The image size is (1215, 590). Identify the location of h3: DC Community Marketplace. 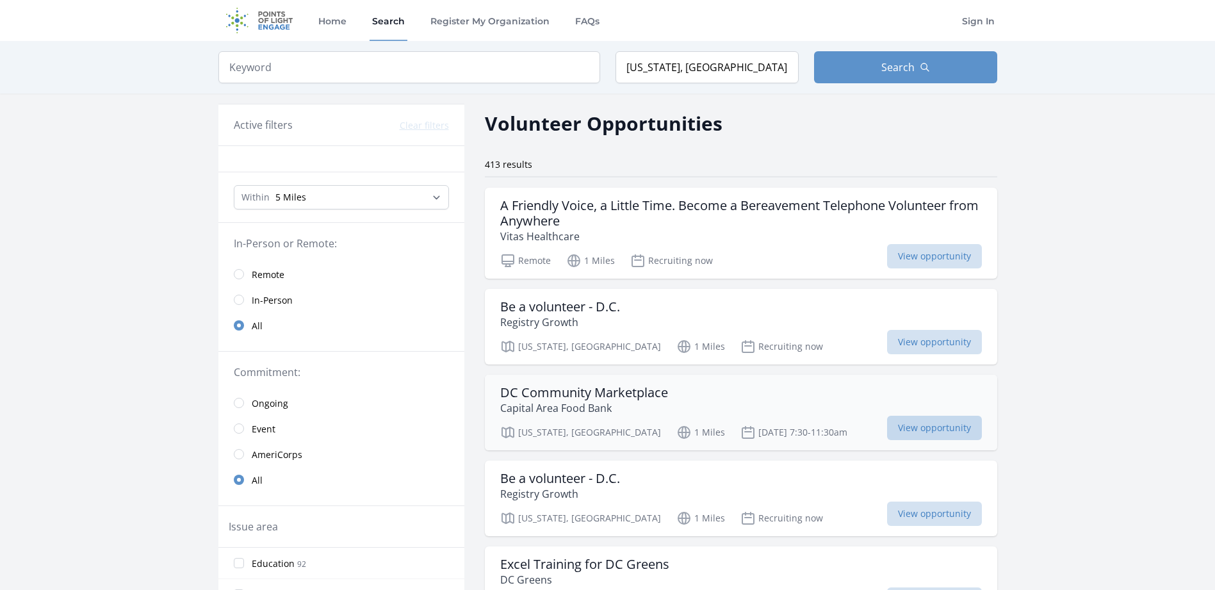
(584, 393).